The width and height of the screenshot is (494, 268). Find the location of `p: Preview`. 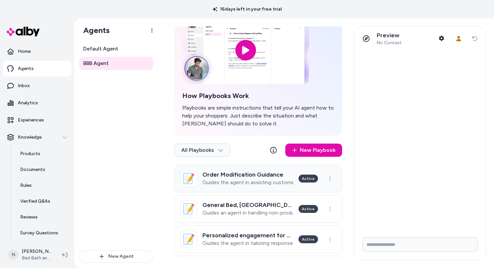

p: Preview is located at coordinates (389, 35).